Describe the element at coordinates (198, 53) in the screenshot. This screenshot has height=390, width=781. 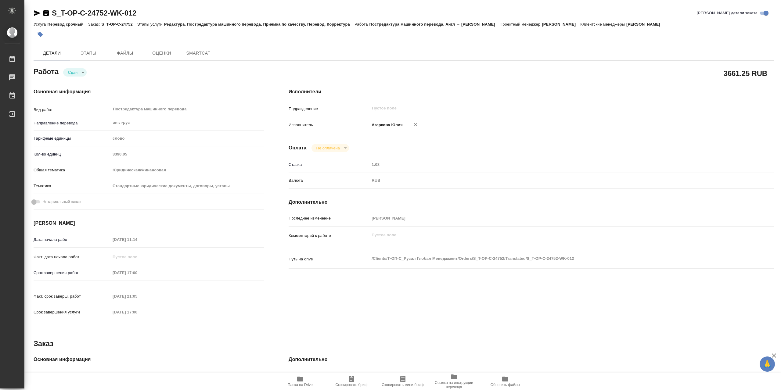
I see `span: SmartCat` at that location.